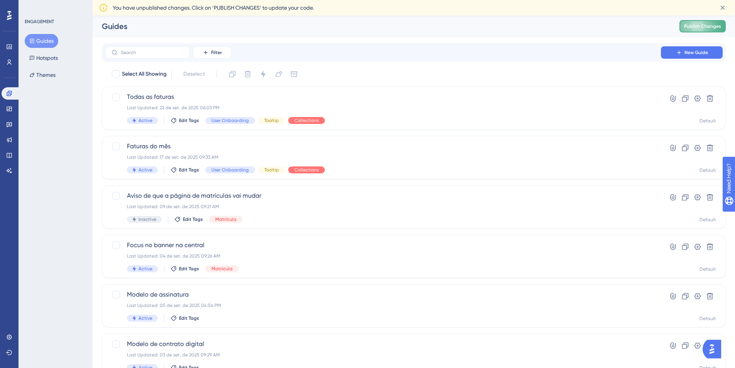  Describe the element at coordinates (383, 108) in the screenshot. I see `div: Last Updated: 22 de set. de 2025 06:03 PM` at that location.